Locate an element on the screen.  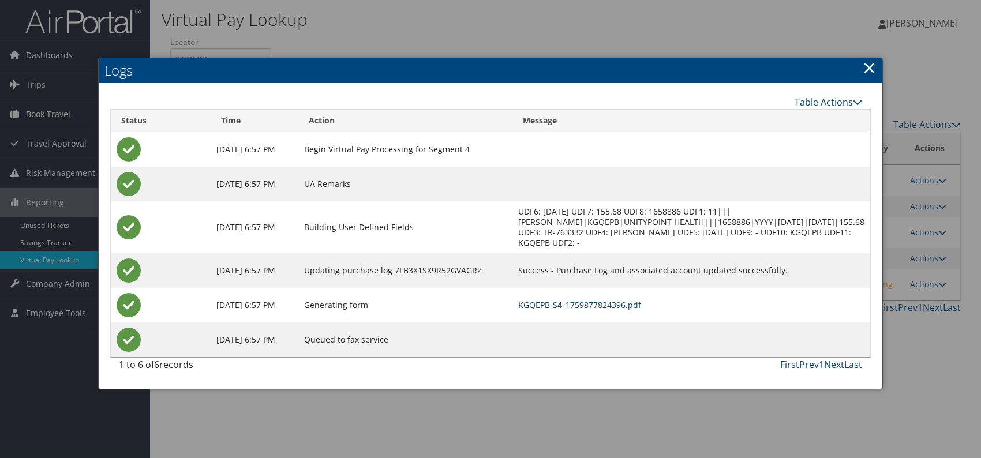
a: Prev is located at coordinates (809, 365).